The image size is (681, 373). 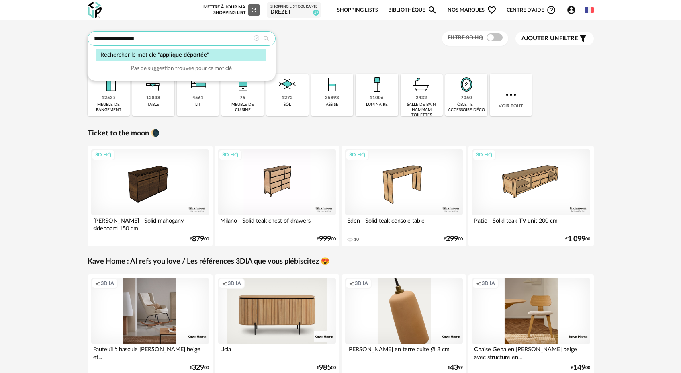 I want to click on span: 329, so click(x=198, y=368).